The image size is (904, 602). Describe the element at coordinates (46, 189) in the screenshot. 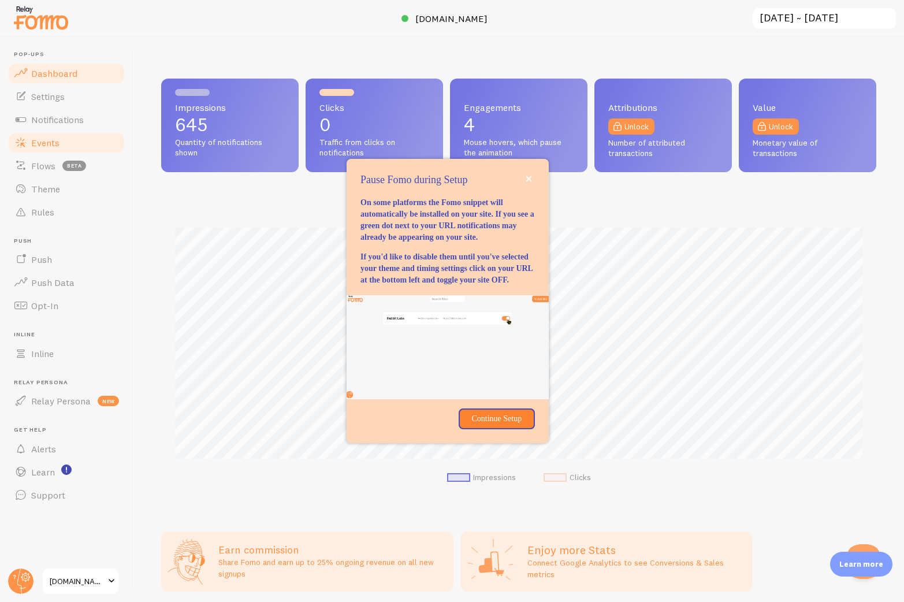

I see `span: Theme` at that location.